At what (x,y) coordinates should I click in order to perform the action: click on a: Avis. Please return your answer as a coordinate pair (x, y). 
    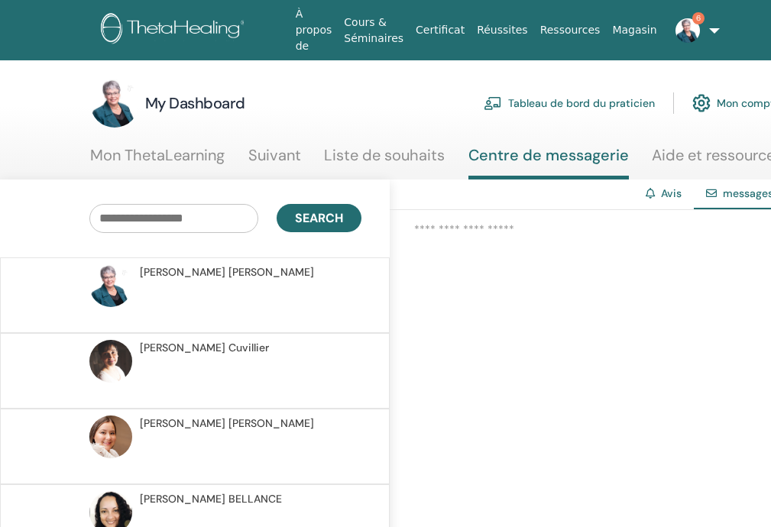
    Looking at the image, I should click on (670, 193).